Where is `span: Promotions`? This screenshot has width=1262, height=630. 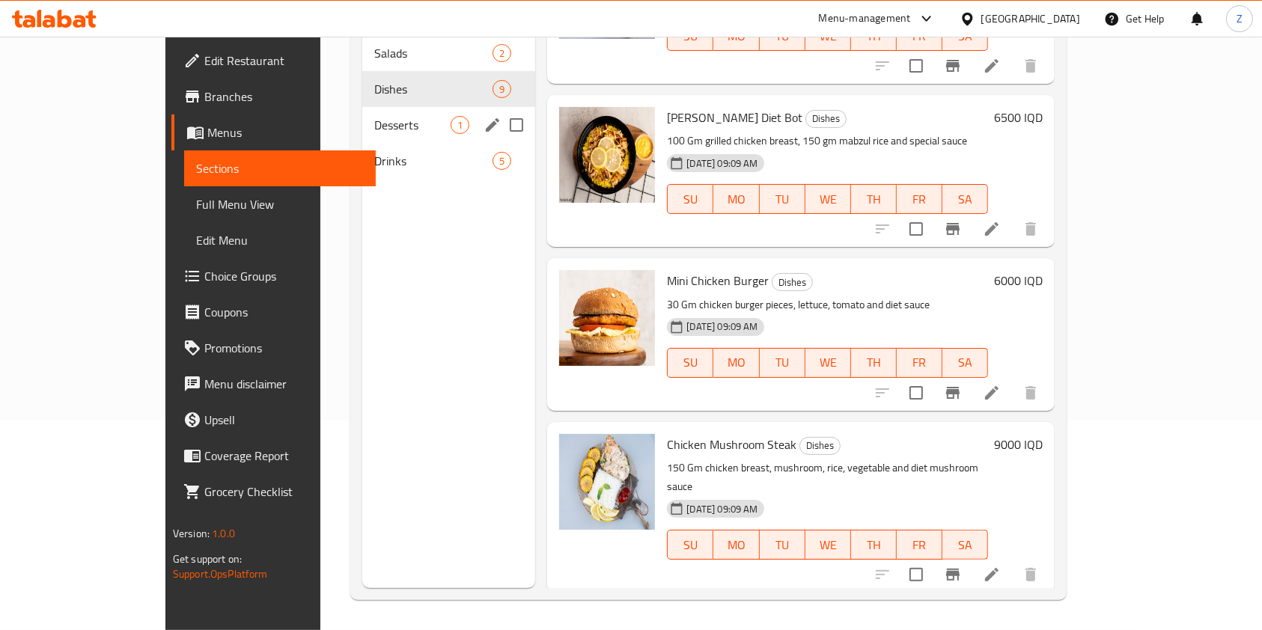 span: Promotions is located at coordinates (284, 348).